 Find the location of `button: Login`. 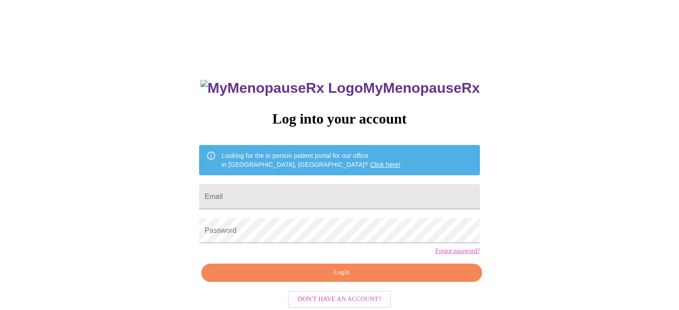

button: Login is located at coordinates (342, 273).